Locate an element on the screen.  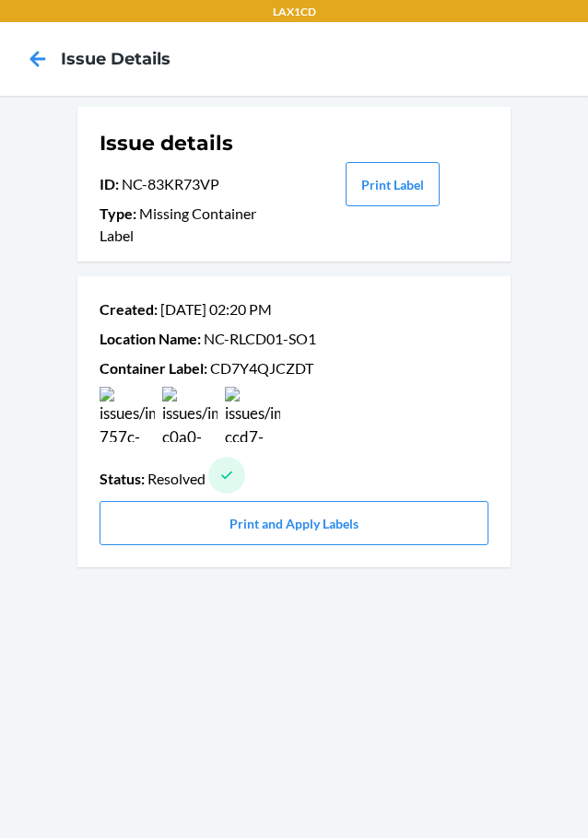
span: Type : is located at coordinates (118, 213).